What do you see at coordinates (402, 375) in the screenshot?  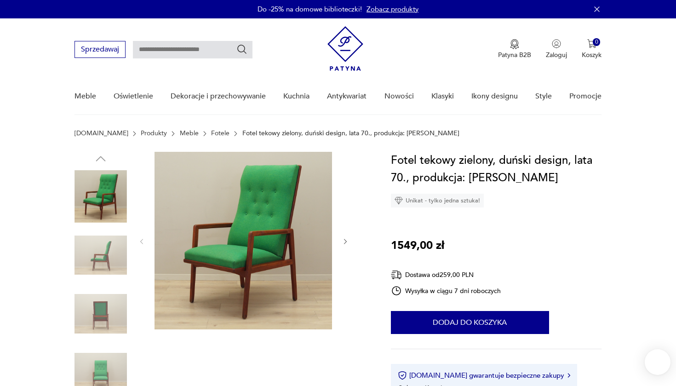 I see `img: Ikona certyfikatu` at bounding box center [402, 375].